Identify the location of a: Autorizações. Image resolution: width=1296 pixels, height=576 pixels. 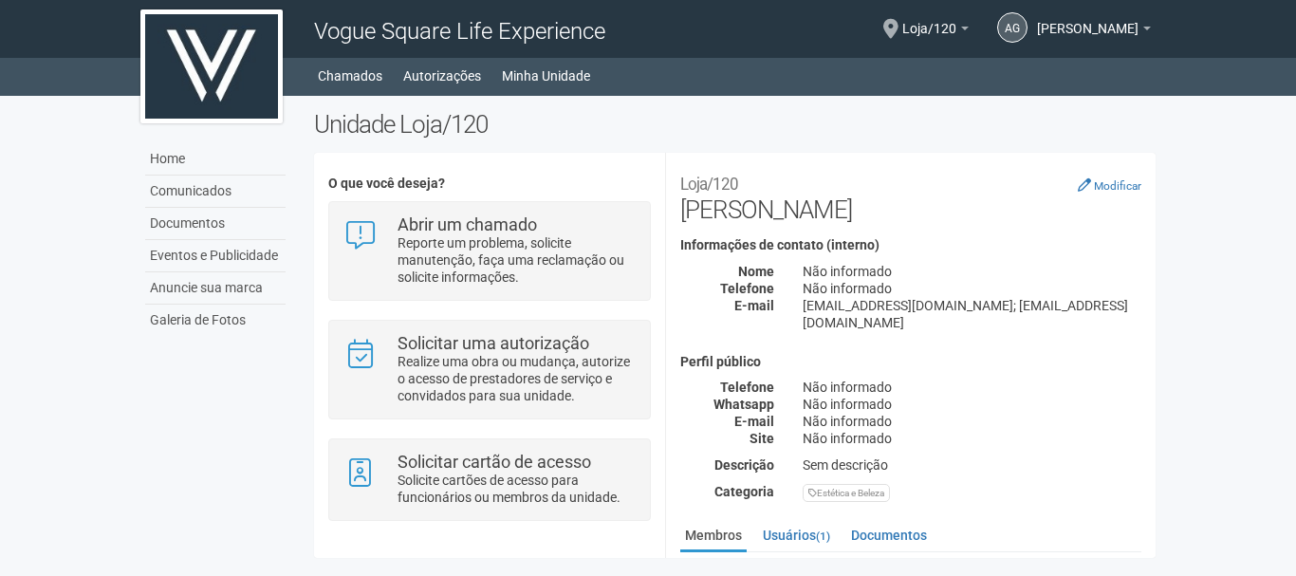
(442, 76).